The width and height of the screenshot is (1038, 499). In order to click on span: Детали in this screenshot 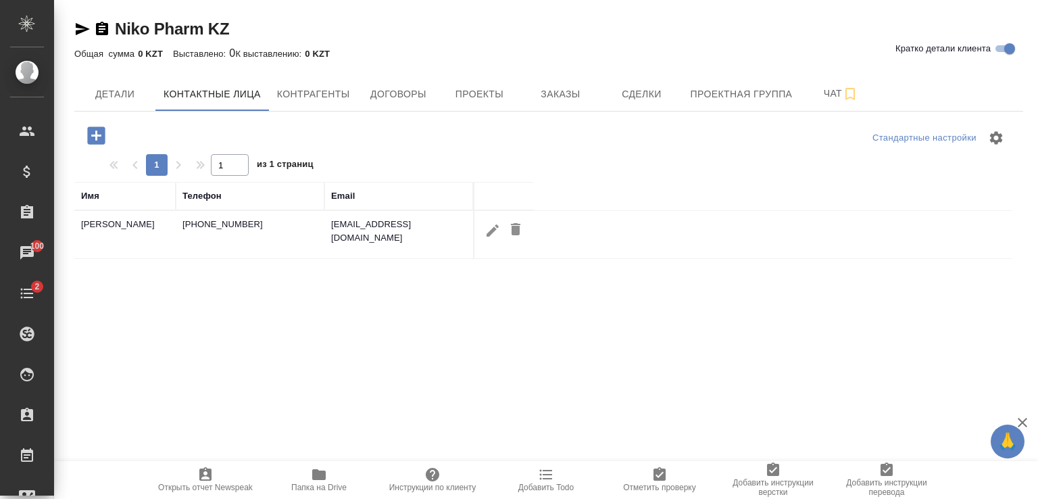, I will do `click(115, 94)`.